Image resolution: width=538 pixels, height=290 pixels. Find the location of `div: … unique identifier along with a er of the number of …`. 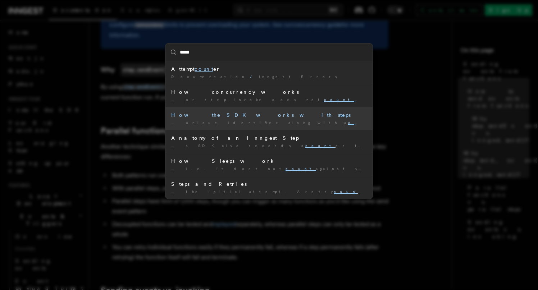

div: … unique identifier along with a er of the number of … is located at coordinates (269, 123).